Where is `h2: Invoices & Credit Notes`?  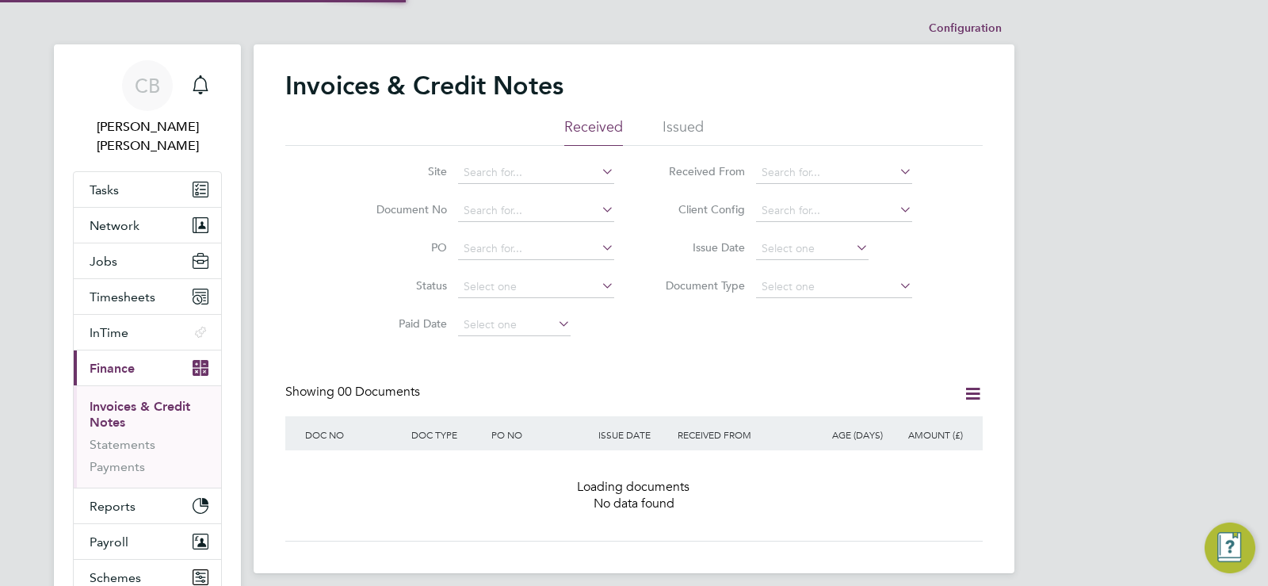 h2: Invoices & Credit Notes is located at coordinates (424, 86).